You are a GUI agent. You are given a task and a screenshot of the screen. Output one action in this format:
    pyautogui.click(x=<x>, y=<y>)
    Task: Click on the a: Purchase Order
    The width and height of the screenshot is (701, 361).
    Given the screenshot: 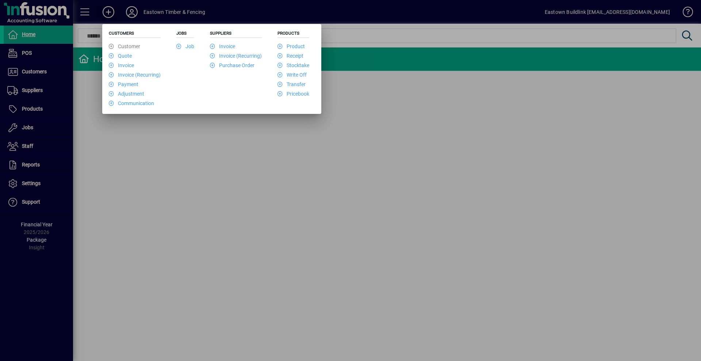 What is the action you would take?
    pyautogui.click(x=232, y=65)
    